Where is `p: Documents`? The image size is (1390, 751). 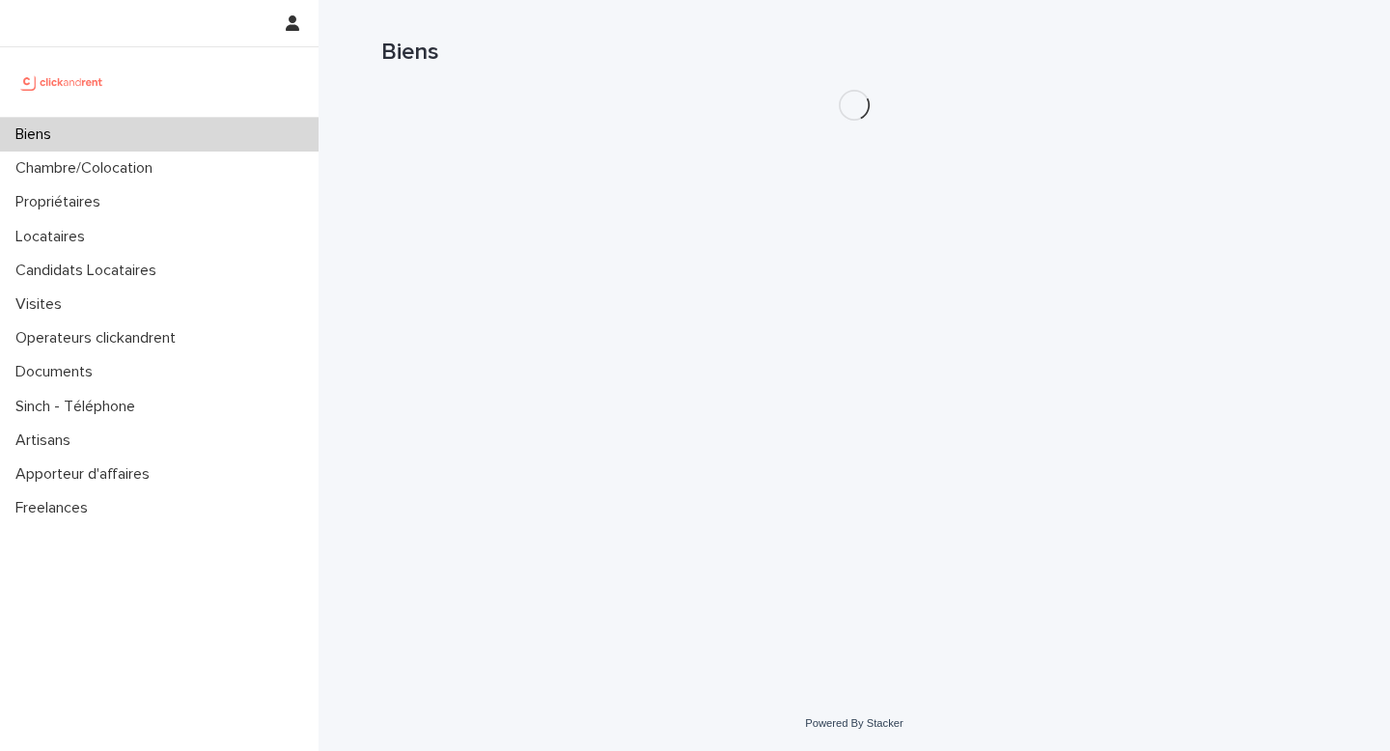
p: Documents is located at coordinates (58, 372).